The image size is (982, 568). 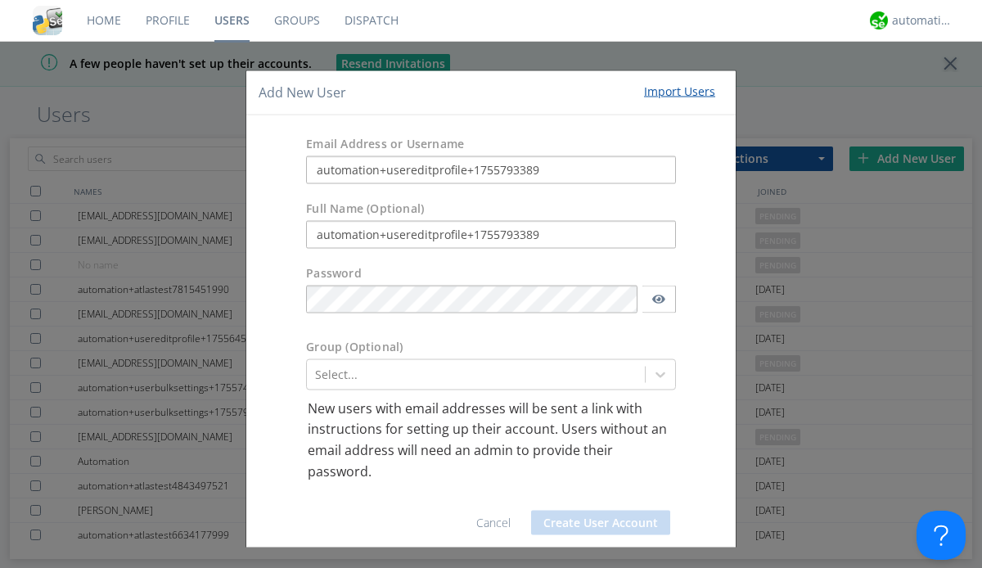 What do you see at coordinates (494, 522) in the screenshot?
I see `a: Cancel` at bounding box center [494, 522].